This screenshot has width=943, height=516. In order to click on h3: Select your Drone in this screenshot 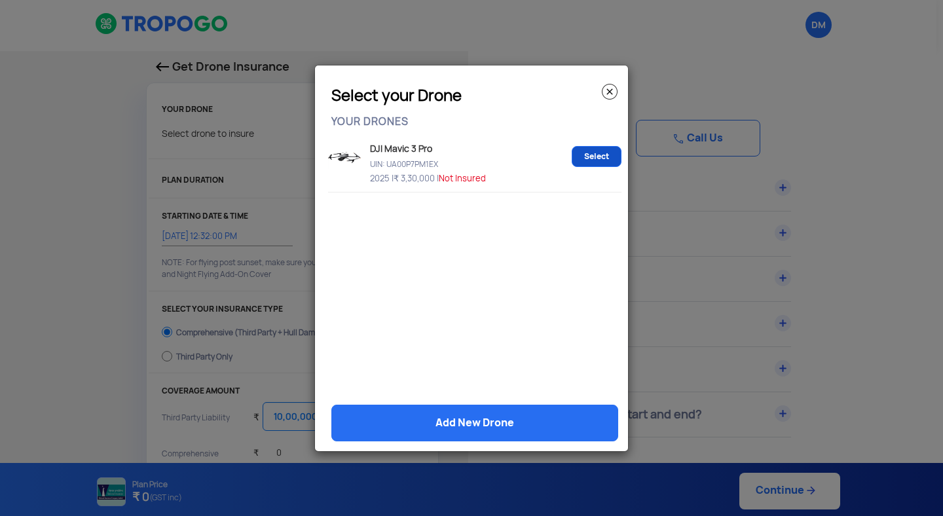, I will do `click(475, 96)`.